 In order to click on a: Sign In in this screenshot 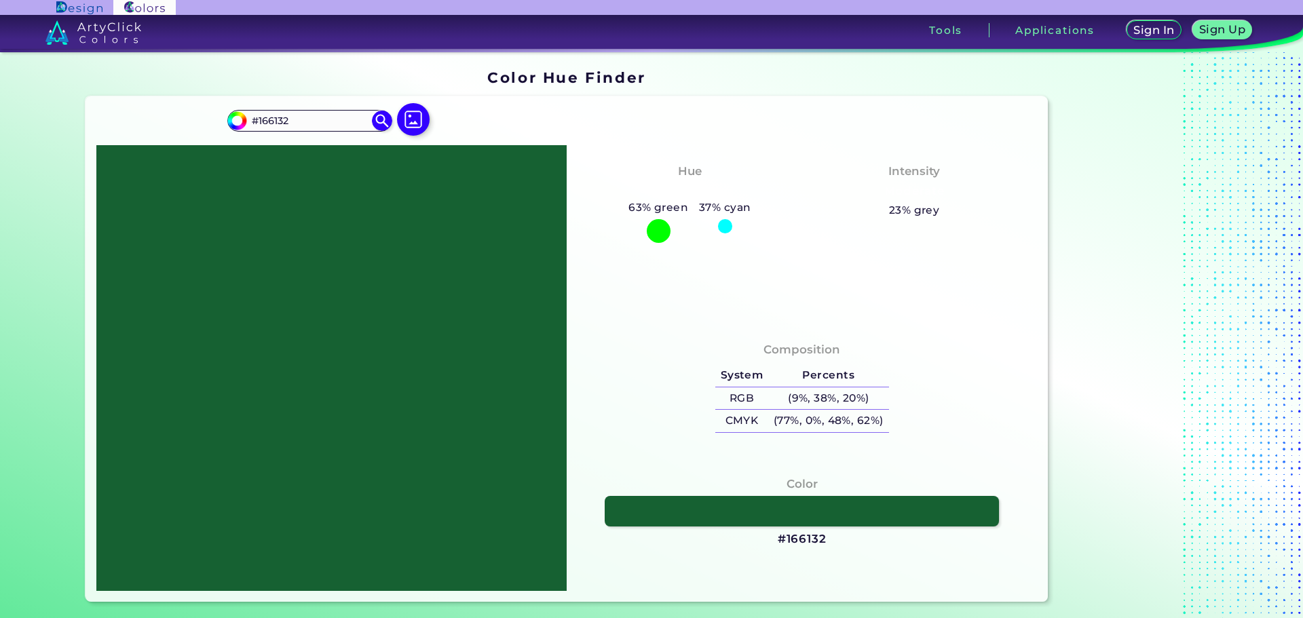, I will do `click(1154, 30)`.